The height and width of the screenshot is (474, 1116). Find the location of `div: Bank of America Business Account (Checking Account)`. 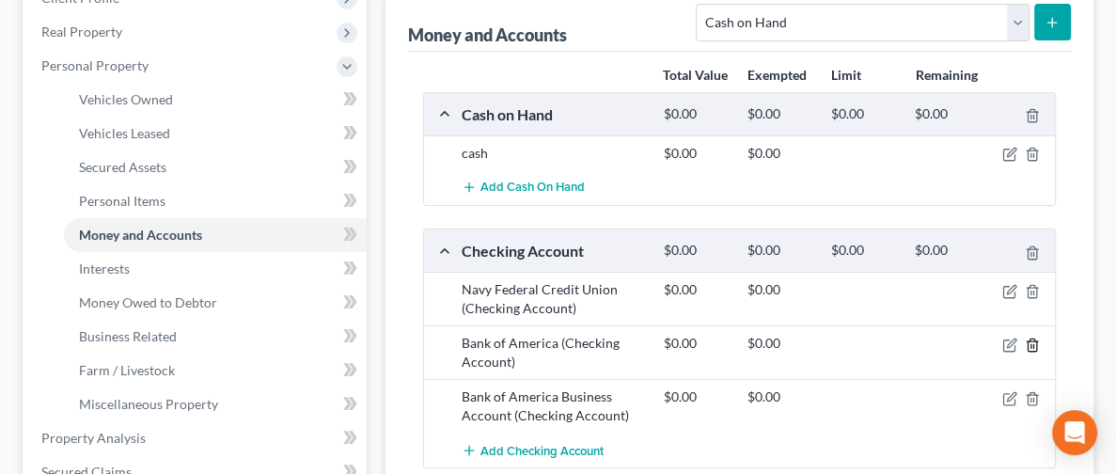

div: Bank of America Business Account (Checking Account) is located at coordinates (553, 406).